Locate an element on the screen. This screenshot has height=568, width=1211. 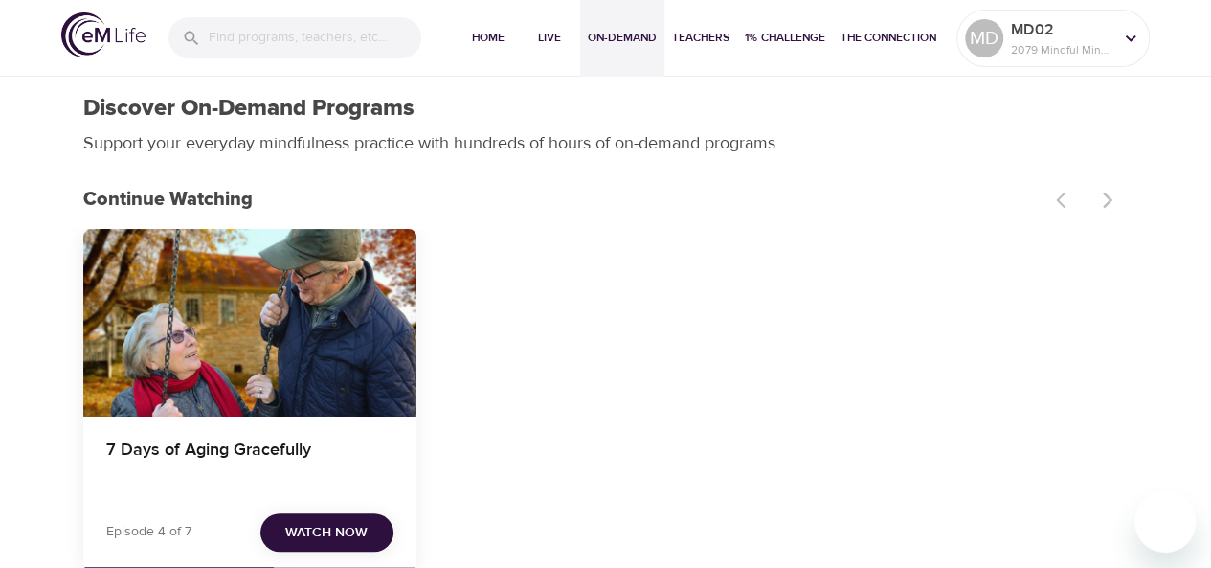
h1: Discover On-Demand Programs is located at coordinates (249, 108).